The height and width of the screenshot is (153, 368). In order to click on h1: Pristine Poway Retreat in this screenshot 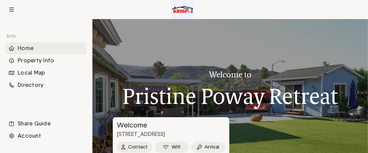, I will do `click(230, 96)`.